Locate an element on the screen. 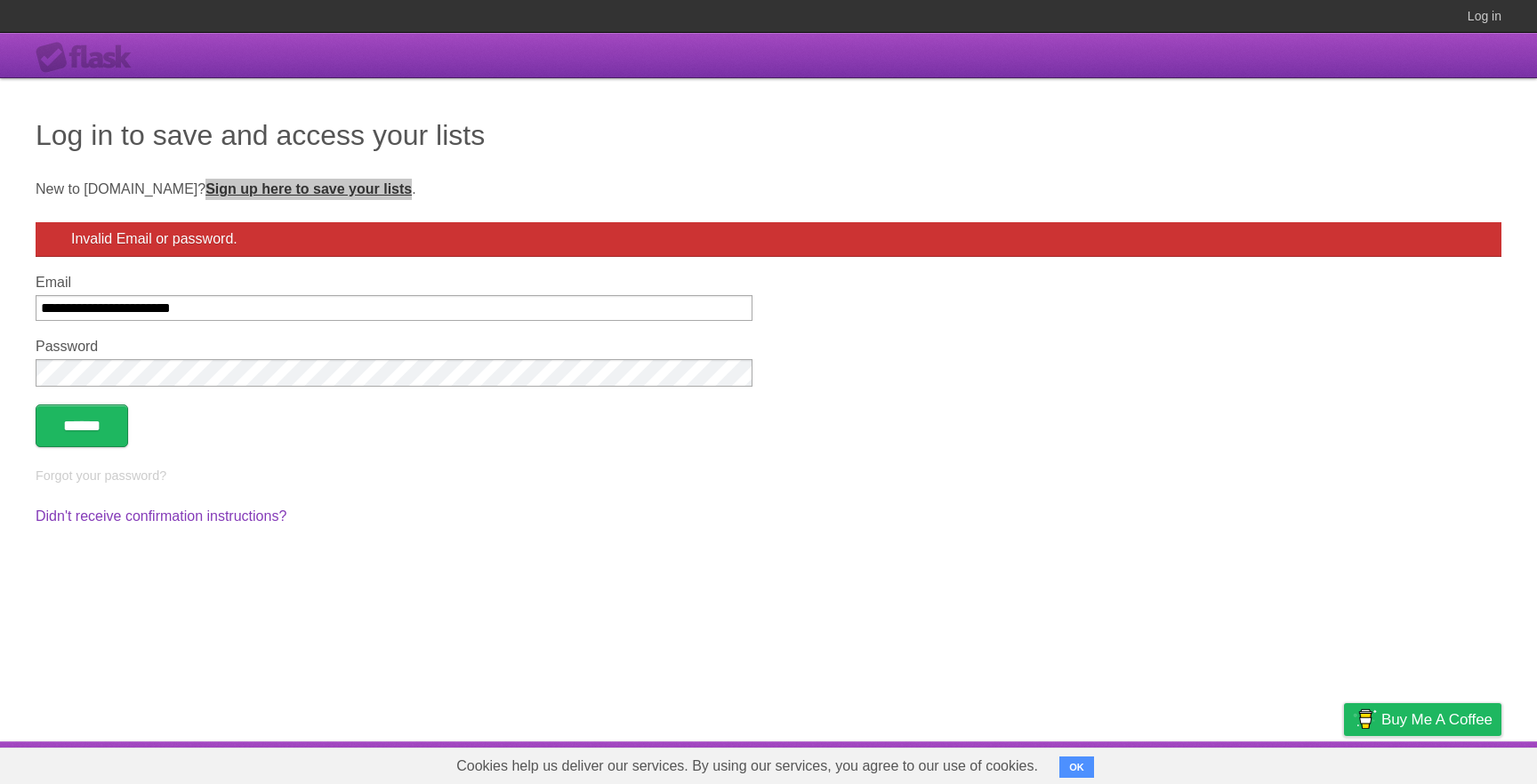  a: Forgot your password? is located at coordinates (101, 475).